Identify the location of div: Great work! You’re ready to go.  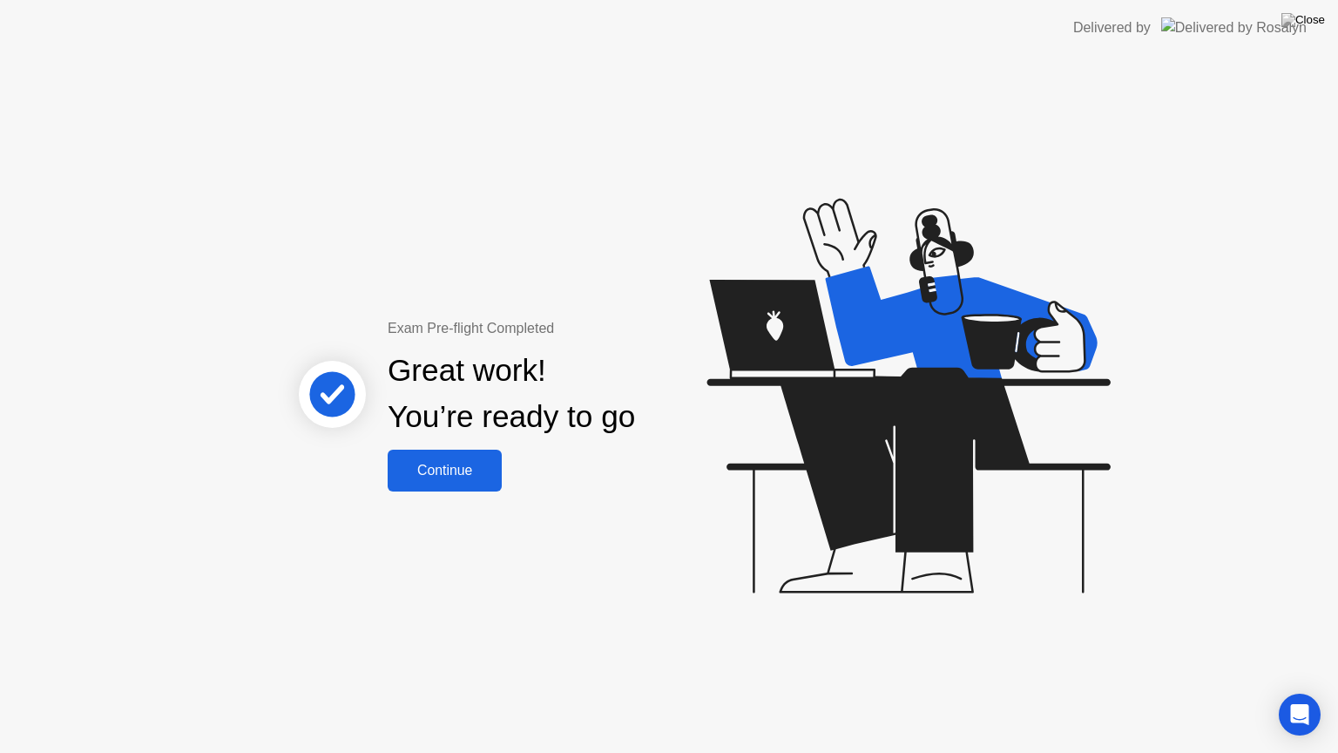
(511, 394).